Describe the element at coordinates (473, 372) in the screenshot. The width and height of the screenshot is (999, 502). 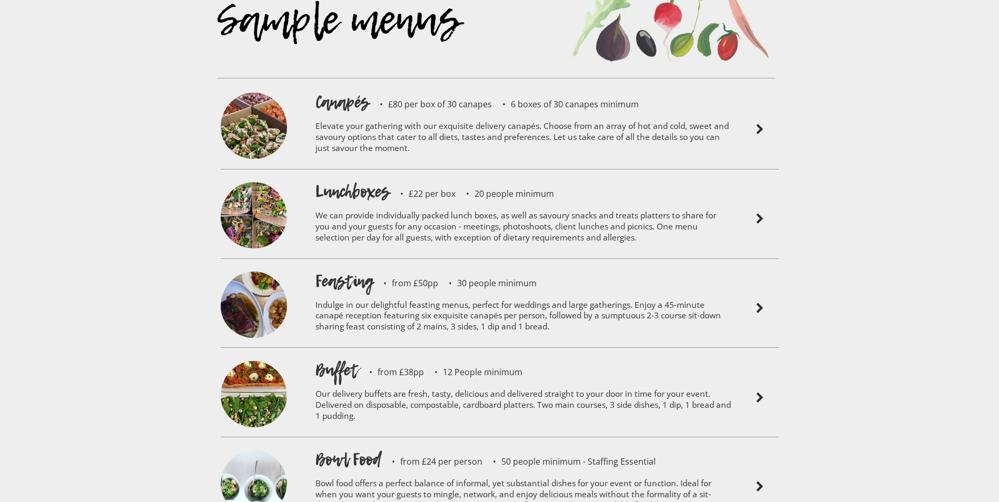
I see `p: 12 People minimum` at that location.